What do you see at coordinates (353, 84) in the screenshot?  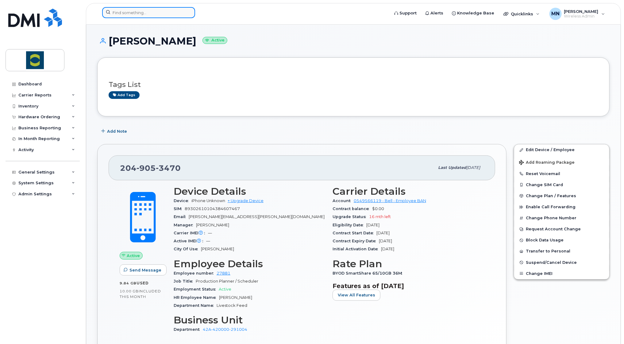 I see `h3: Tags List` at bounding box center [353, 84].